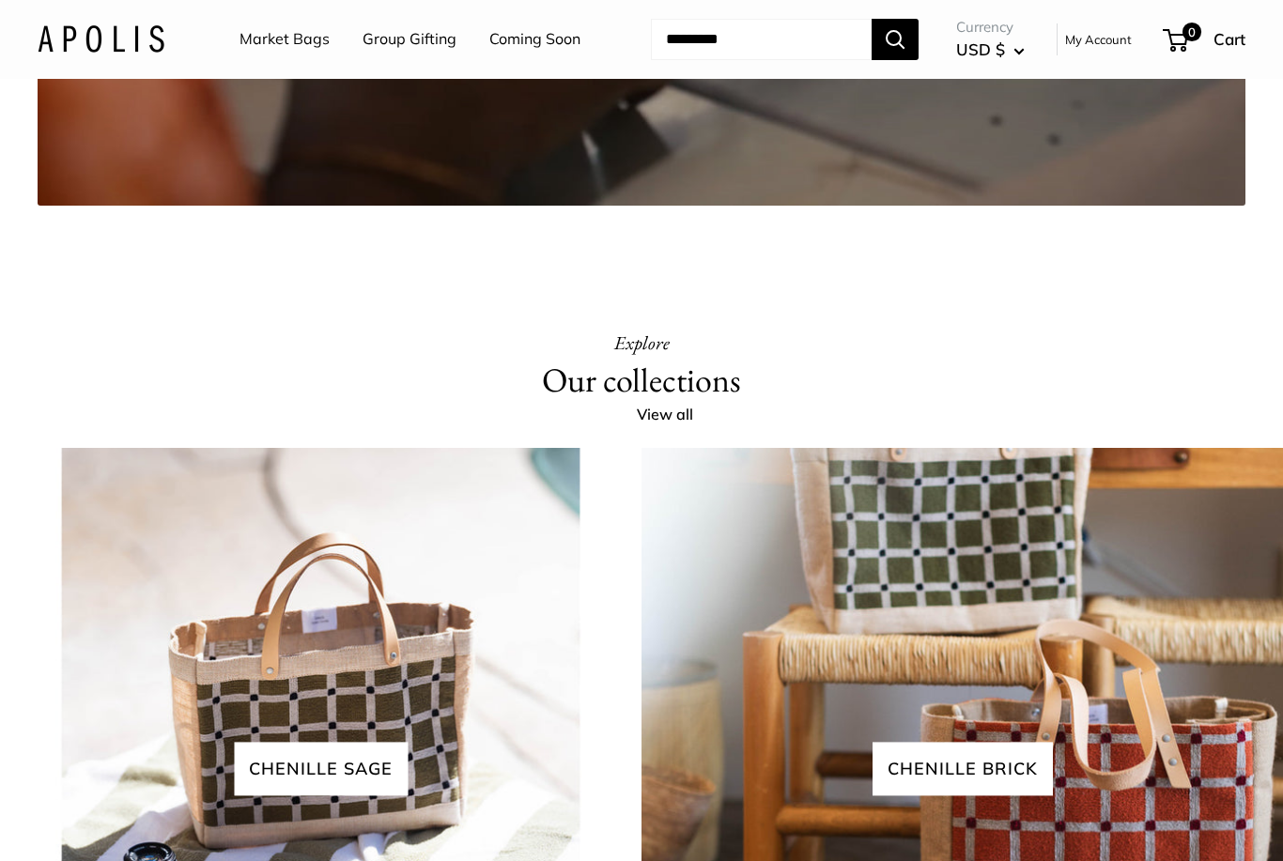  Describe the element at coordinates (981, 49) in the screenshot. I see `span: USD $` at that location.